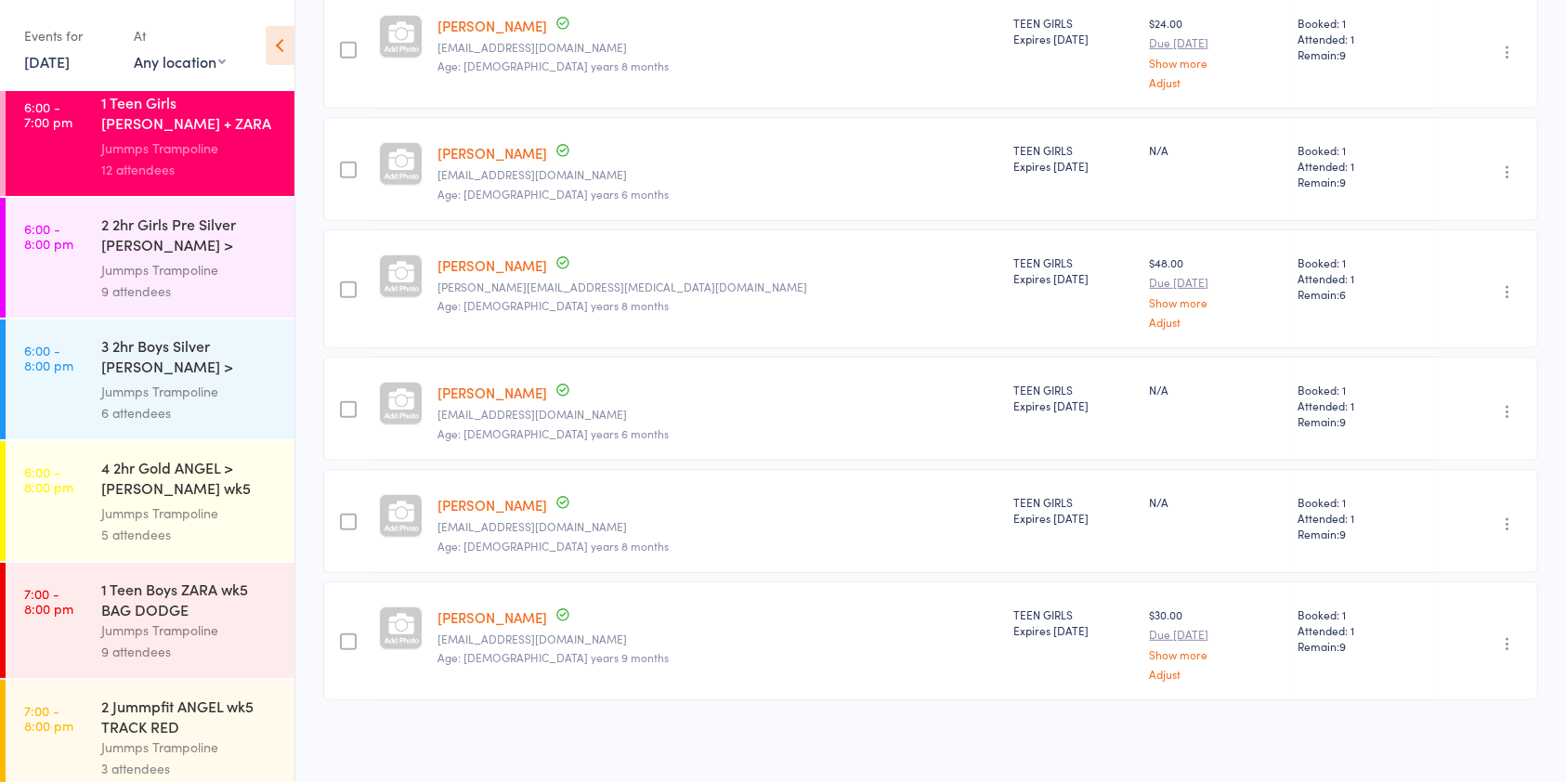 This screenshot has height=782, width=1566. I want to click on div: $48.00, so click(1217, 291).